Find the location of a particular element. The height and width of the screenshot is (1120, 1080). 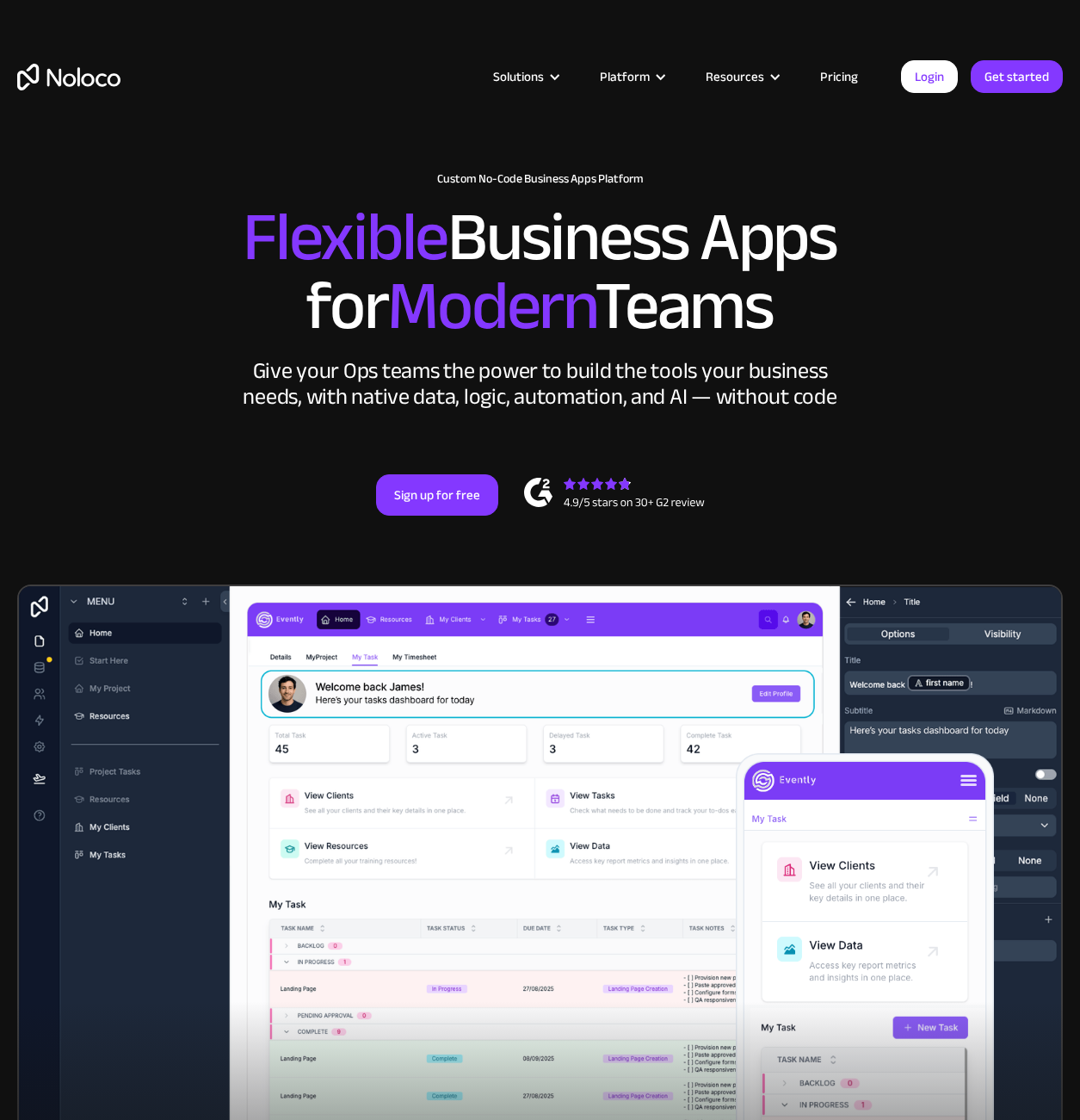

a: home is located at coordinates (69, 77).